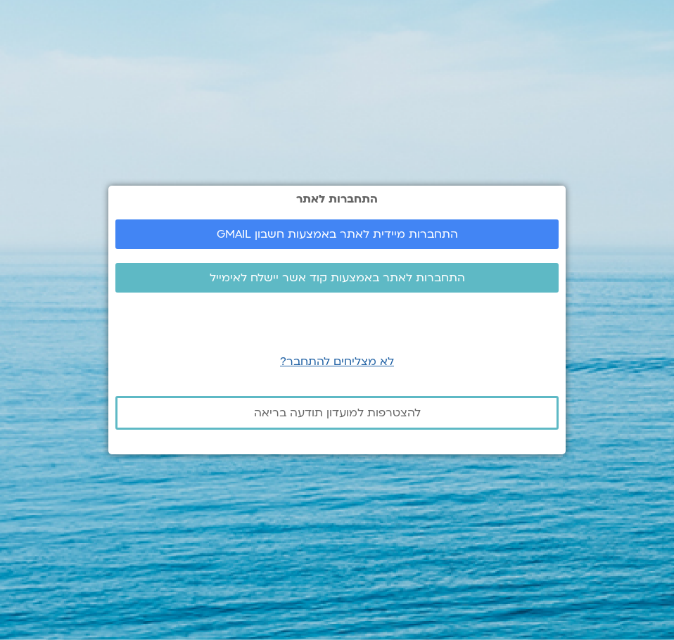 This screenshot has width=674, height=640. What do you see at coordinates (337, 278) in the screenshot?
I see `a: התחברות לאתר באמצעות קוד אשר יישלח לאימייל` at bounding box center [337, 278].